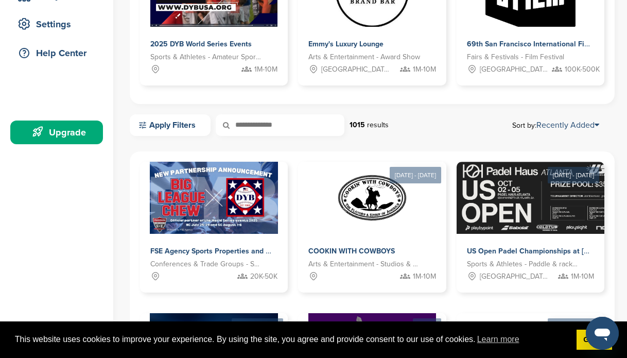 The image size is (627, 358). What do you see at coordinates (57, 53) in the screenshot?
I see `a: Help Center` at bounding box center [57, 53].